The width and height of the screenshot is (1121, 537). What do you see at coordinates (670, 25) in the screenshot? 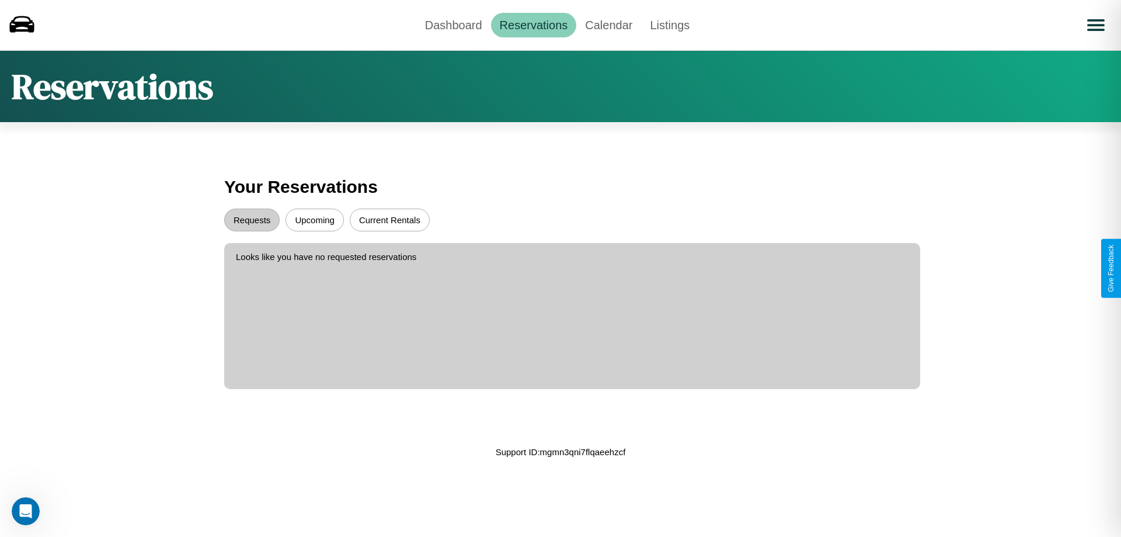
I see `a: Listings` at bounding box center [670, 25].